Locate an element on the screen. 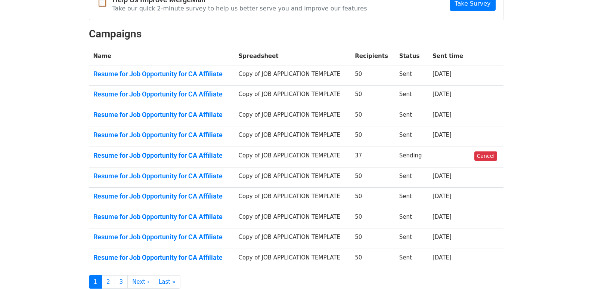  p: Take our quick 2-minute survey to help us better serve you and improve our features is located at coordinates (240, 8).